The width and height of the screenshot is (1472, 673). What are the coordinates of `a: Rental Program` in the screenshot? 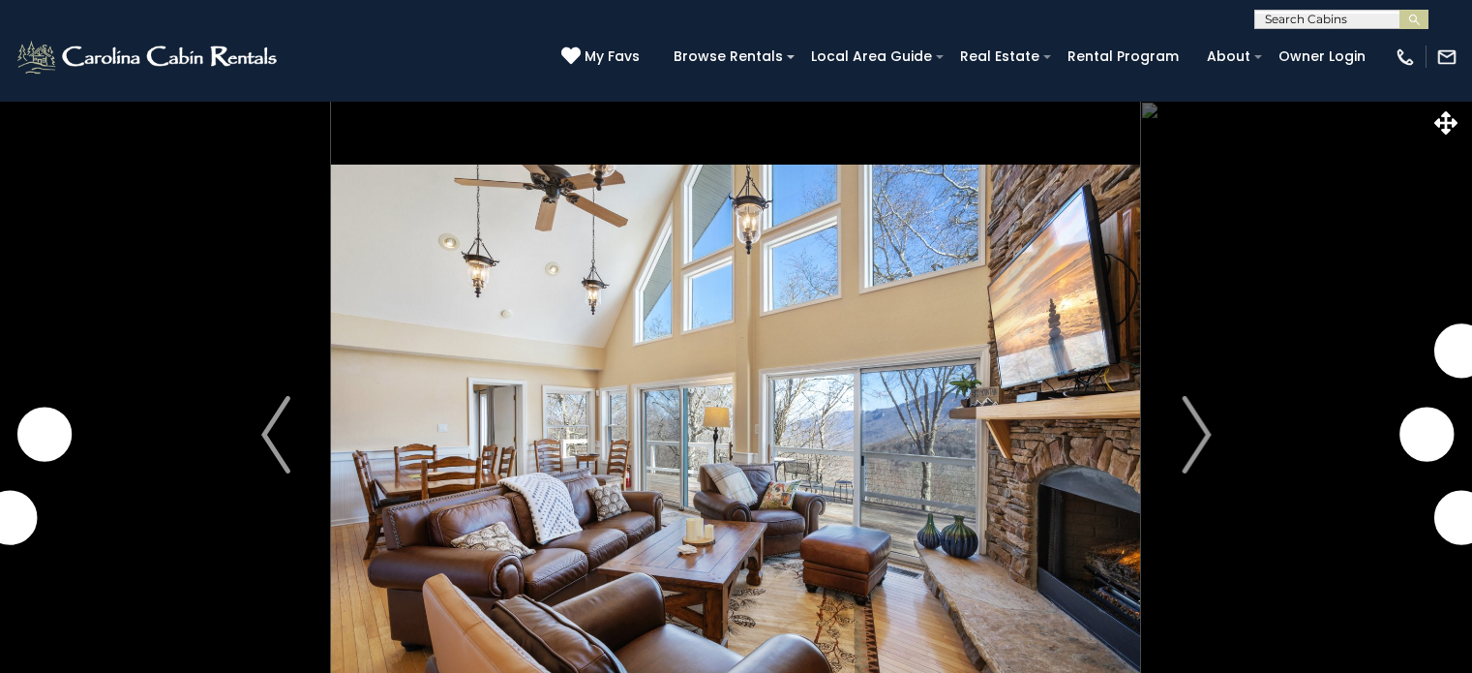 It's located at (1123, 56).